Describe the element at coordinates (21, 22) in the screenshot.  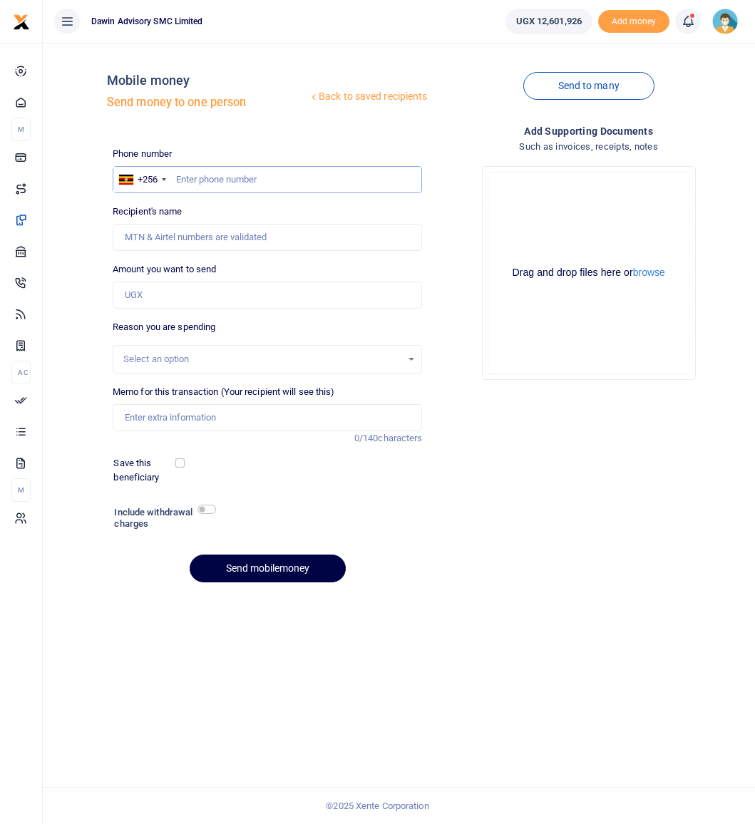
I see `img: logo-small` at that location.